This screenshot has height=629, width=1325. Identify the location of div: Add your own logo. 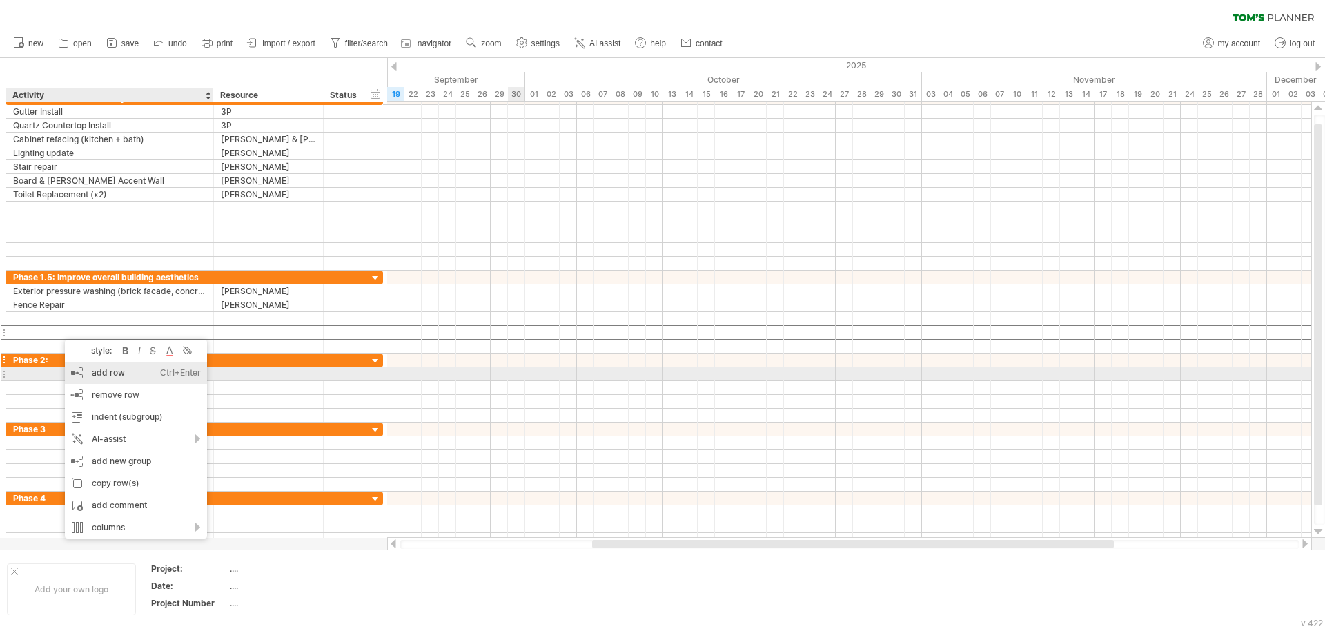
(71, 589).